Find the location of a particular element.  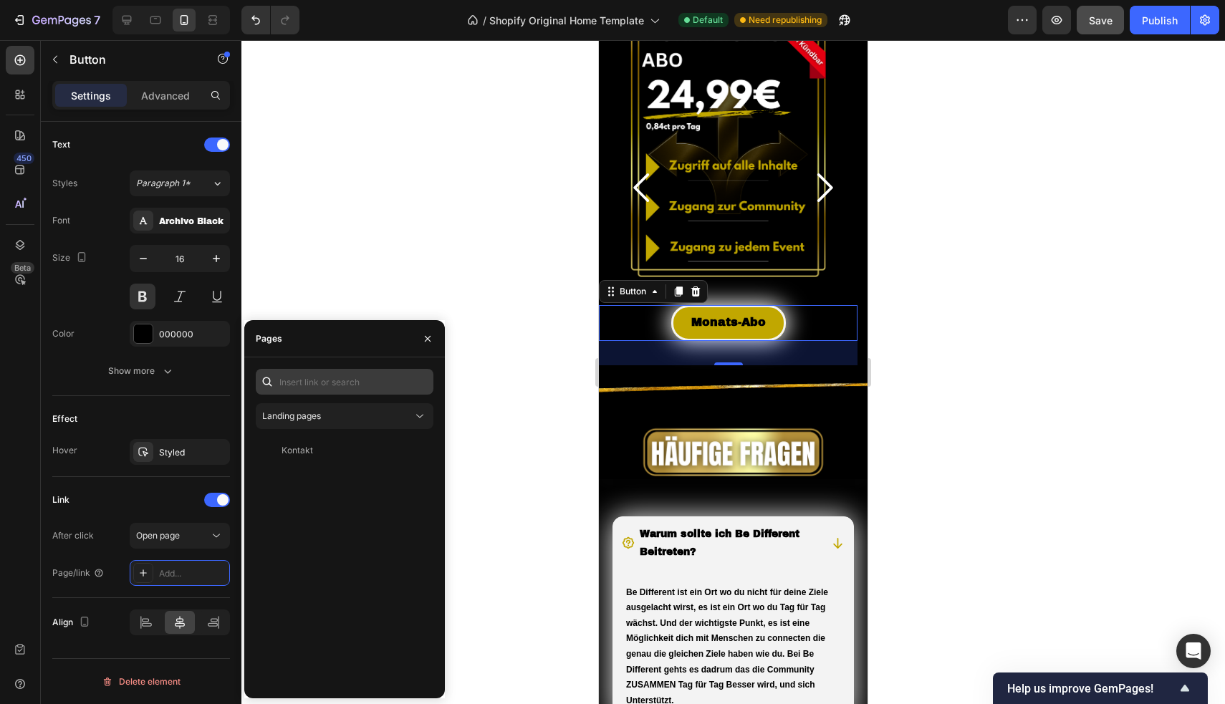

span: Help us improve GemPages! is located at coordinates (1092, 689).